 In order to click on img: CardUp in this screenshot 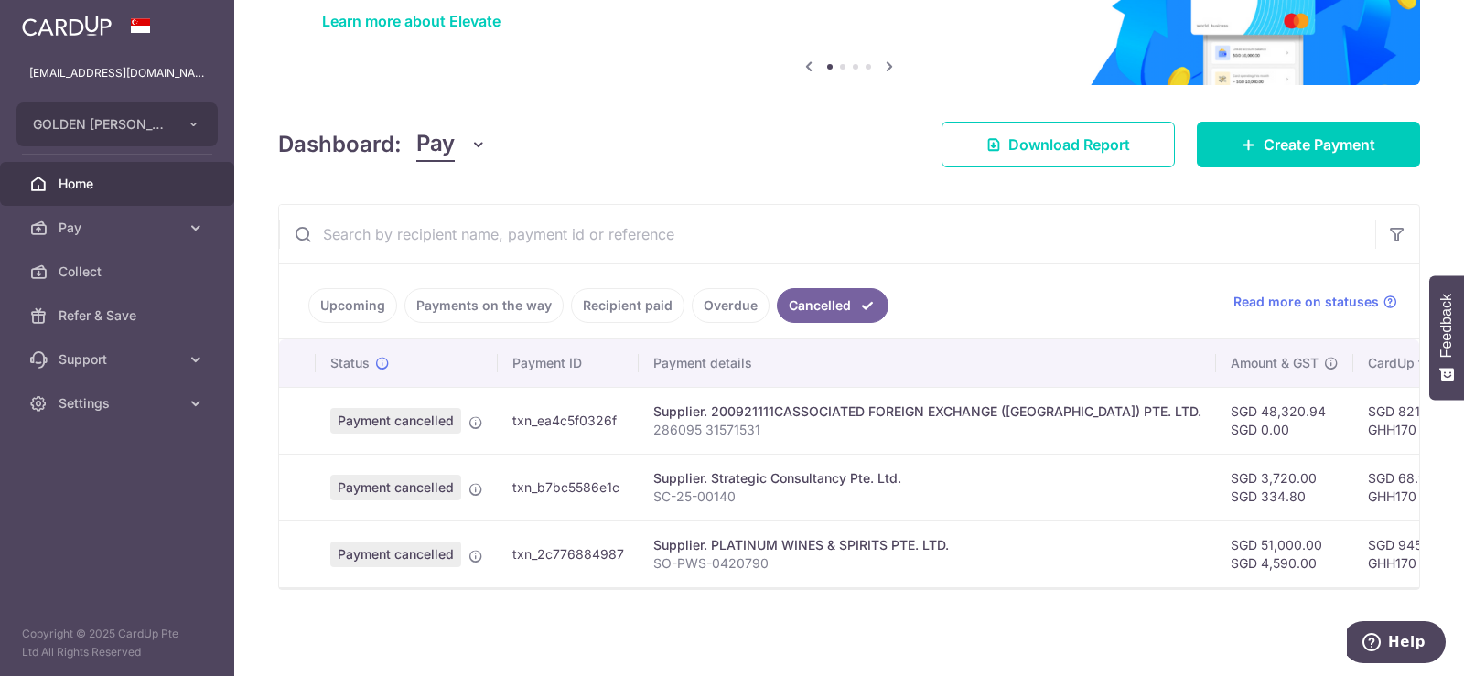, I will do `click(67, 26)`.